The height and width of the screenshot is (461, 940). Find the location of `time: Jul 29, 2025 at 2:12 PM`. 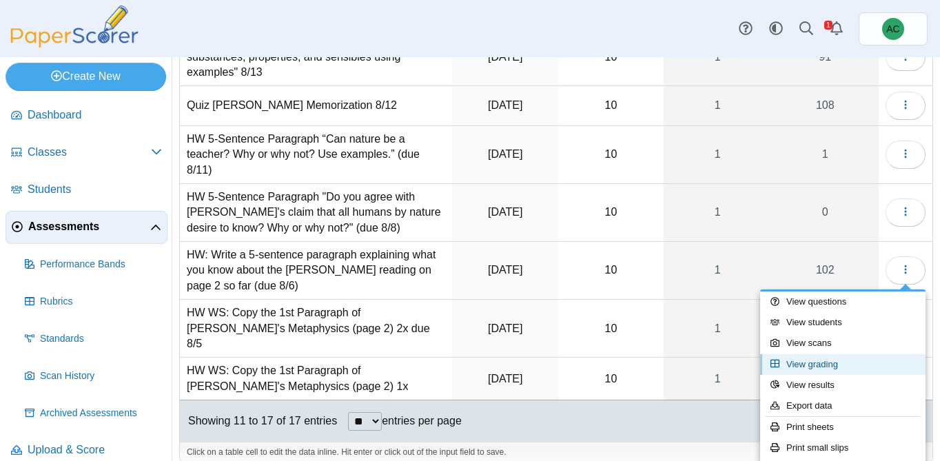

time: Jul 29, 2025 at 2:12 PM is located at coordinates (505, 379).